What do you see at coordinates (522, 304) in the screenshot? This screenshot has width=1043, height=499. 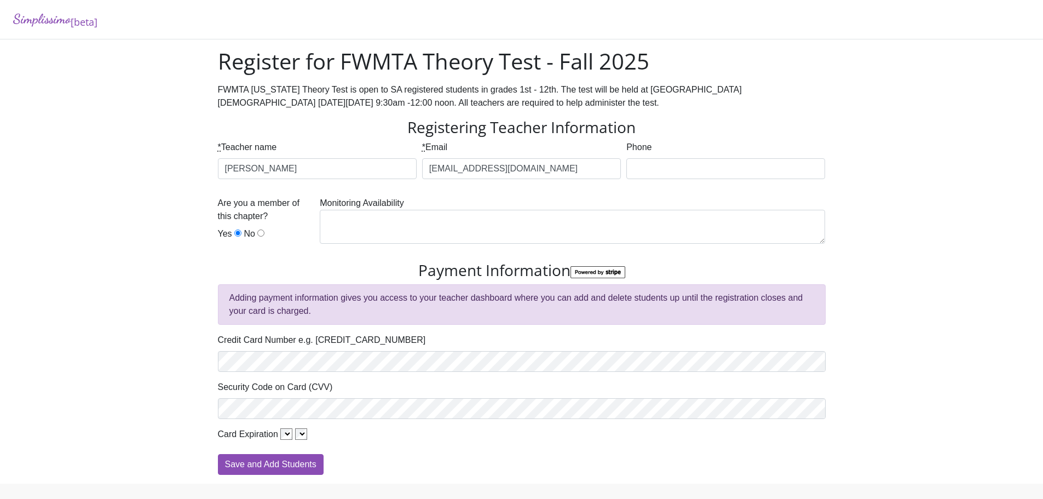 I see `div: Adding payment information gives you access to your teacher dashboard where you can add and delet...` at bounding box center [522, 304].